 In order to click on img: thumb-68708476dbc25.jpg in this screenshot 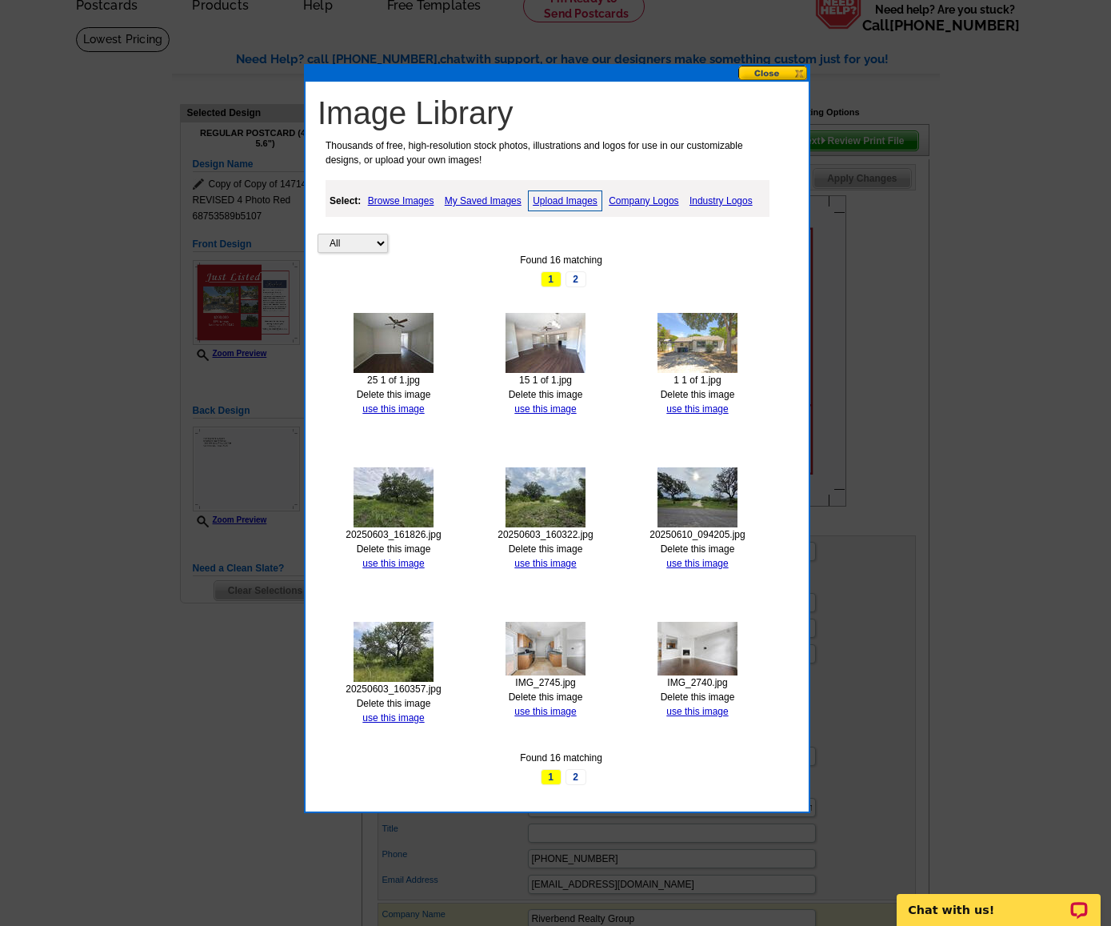, I will do `click(698, 648)`.